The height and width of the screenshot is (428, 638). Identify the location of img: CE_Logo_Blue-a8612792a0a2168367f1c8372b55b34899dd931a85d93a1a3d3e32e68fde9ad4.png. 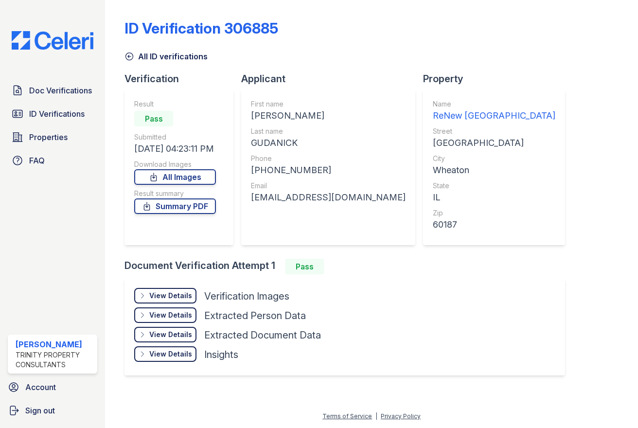
(52, 40).